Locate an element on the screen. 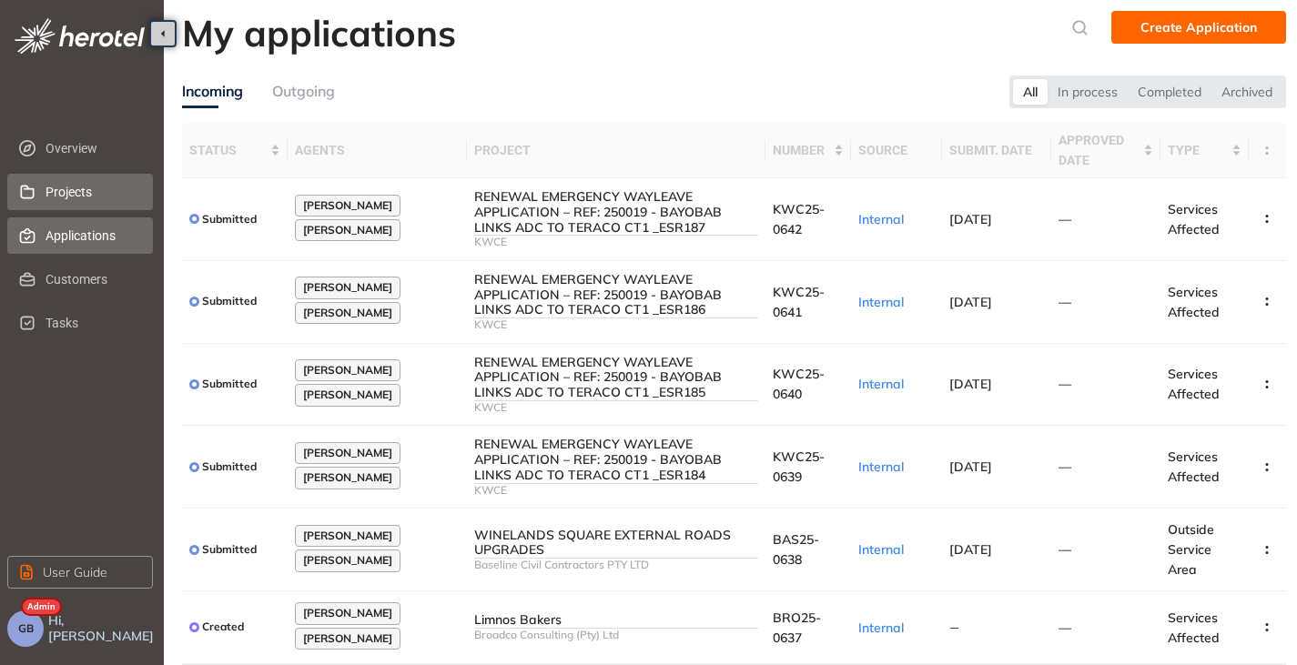  button: Create Application is located at coordinates (1198, 27).